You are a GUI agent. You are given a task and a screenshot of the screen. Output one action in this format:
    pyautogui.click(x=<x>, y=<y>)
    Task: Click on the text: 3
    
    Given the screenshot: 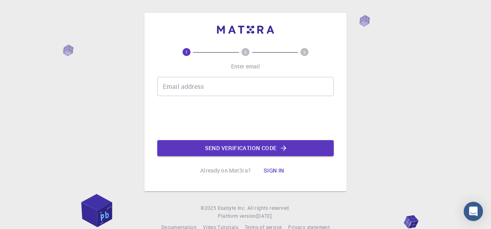 What is the action you would take?
    pyautogui.click(x=304, y=52)
    